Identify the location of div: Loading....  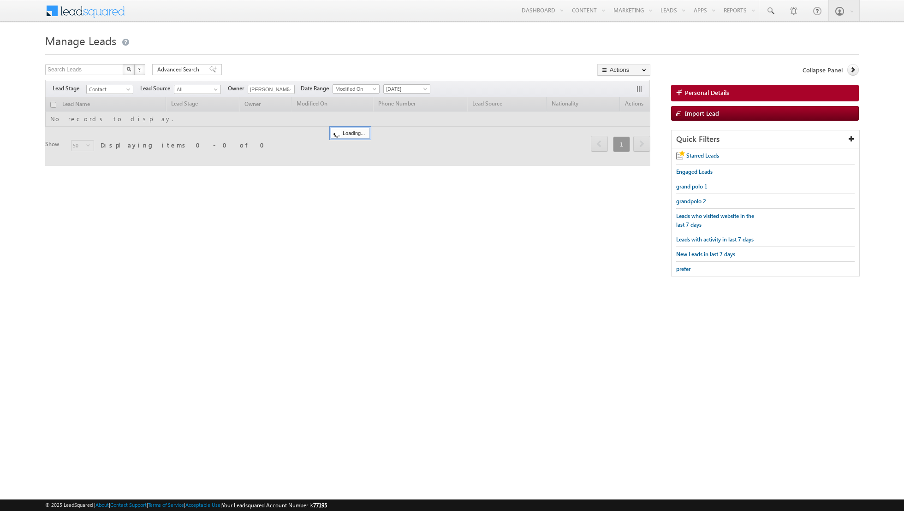
(350, 133).